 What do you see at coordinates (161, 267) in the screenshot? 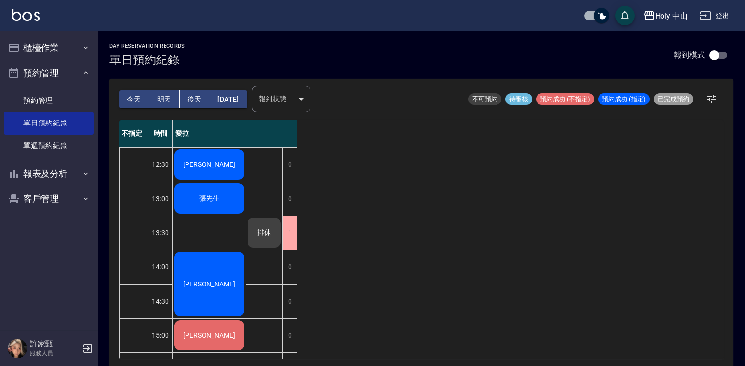
I see `div: 14:00` at bounding box center [161, 267].